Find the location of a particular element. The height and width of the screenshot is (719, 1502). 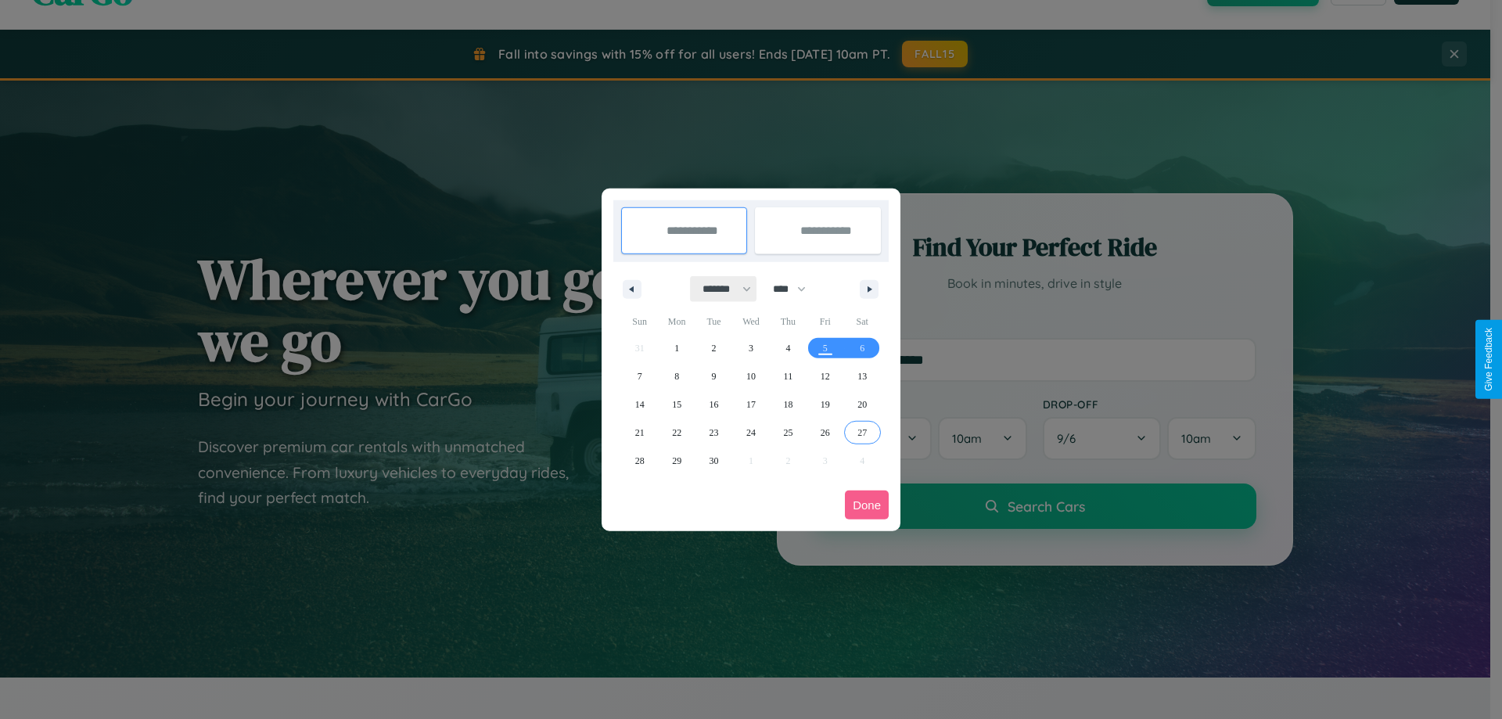

span: 6 is located at coordinates (862, 348).